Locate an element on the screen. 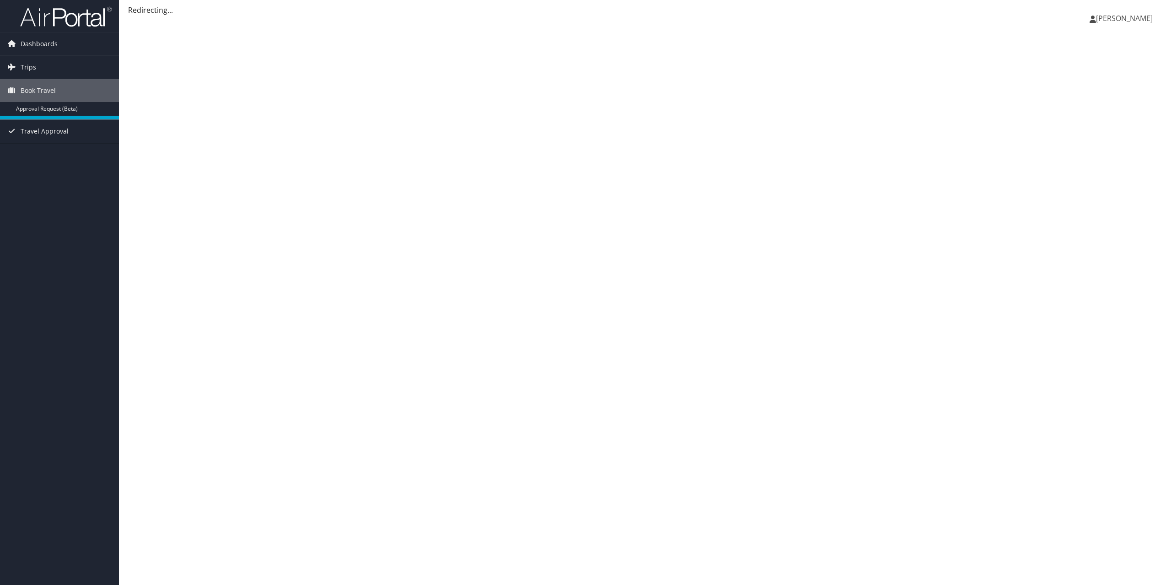 Image resolution: width=1171 pixels, height=585 pixels. span: Trips is located at coordinates (28, 67).